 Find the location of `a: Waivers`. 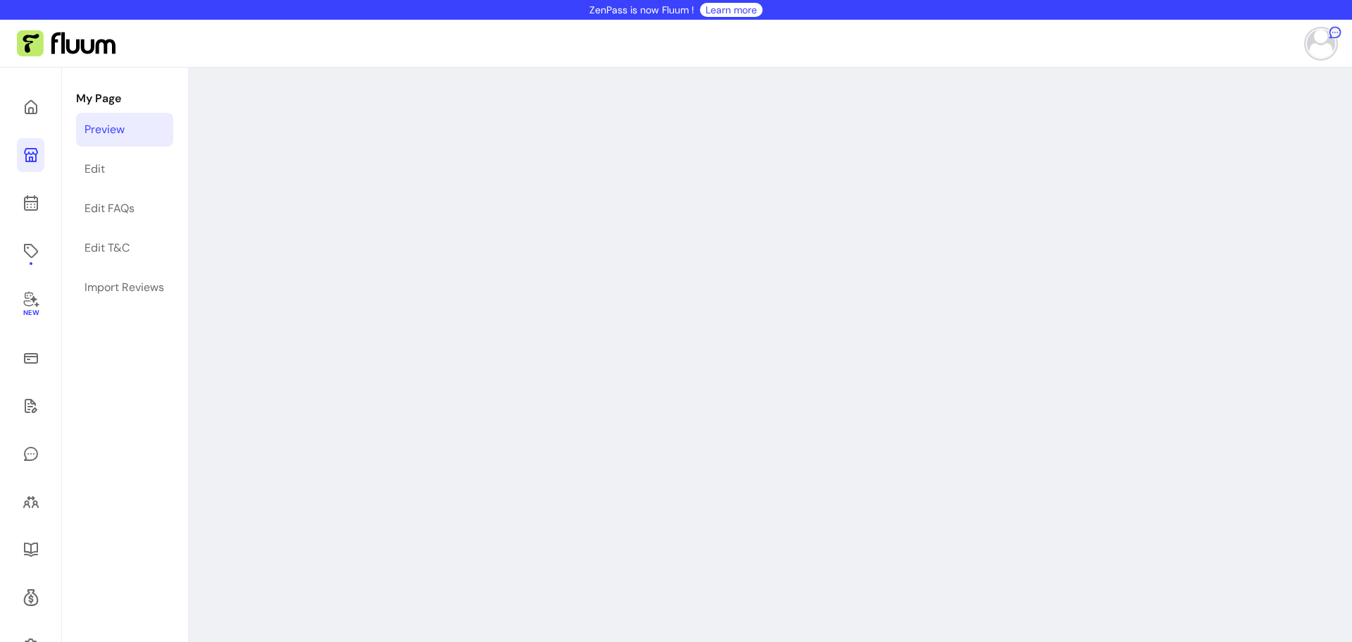

a: Waivers is located at coordinates (30, 406).